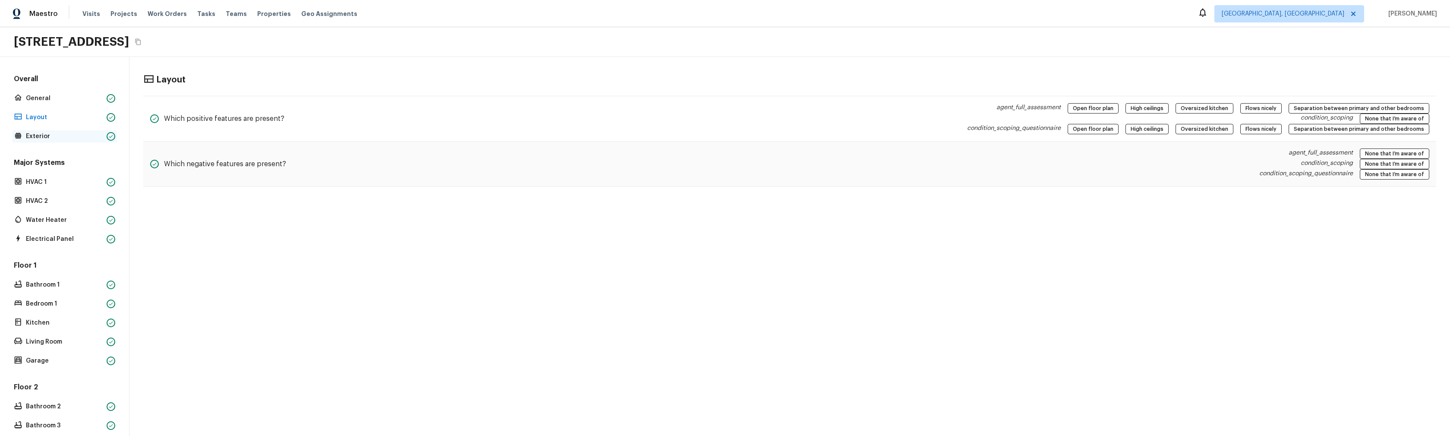 The height and width of the screenshot is (439, 1450). I want to click on p: Electrical Panel, so click(64, 239).